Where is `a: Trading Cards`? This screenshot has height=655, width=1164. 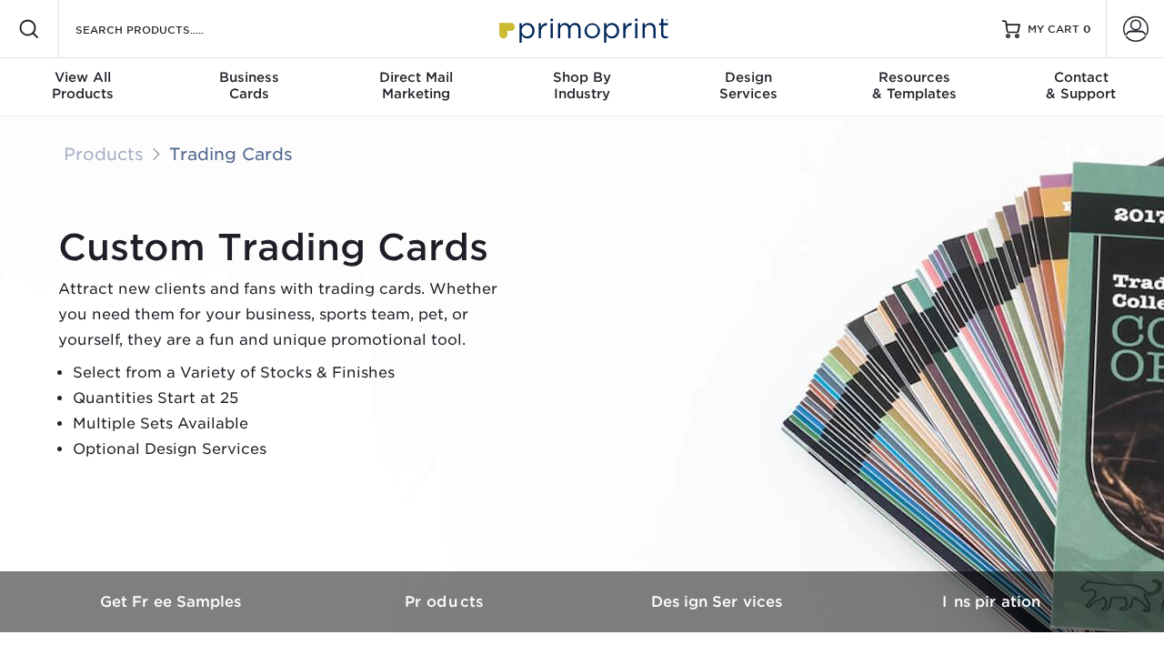 a: Trading Cards is located at coordinates (231, 154).